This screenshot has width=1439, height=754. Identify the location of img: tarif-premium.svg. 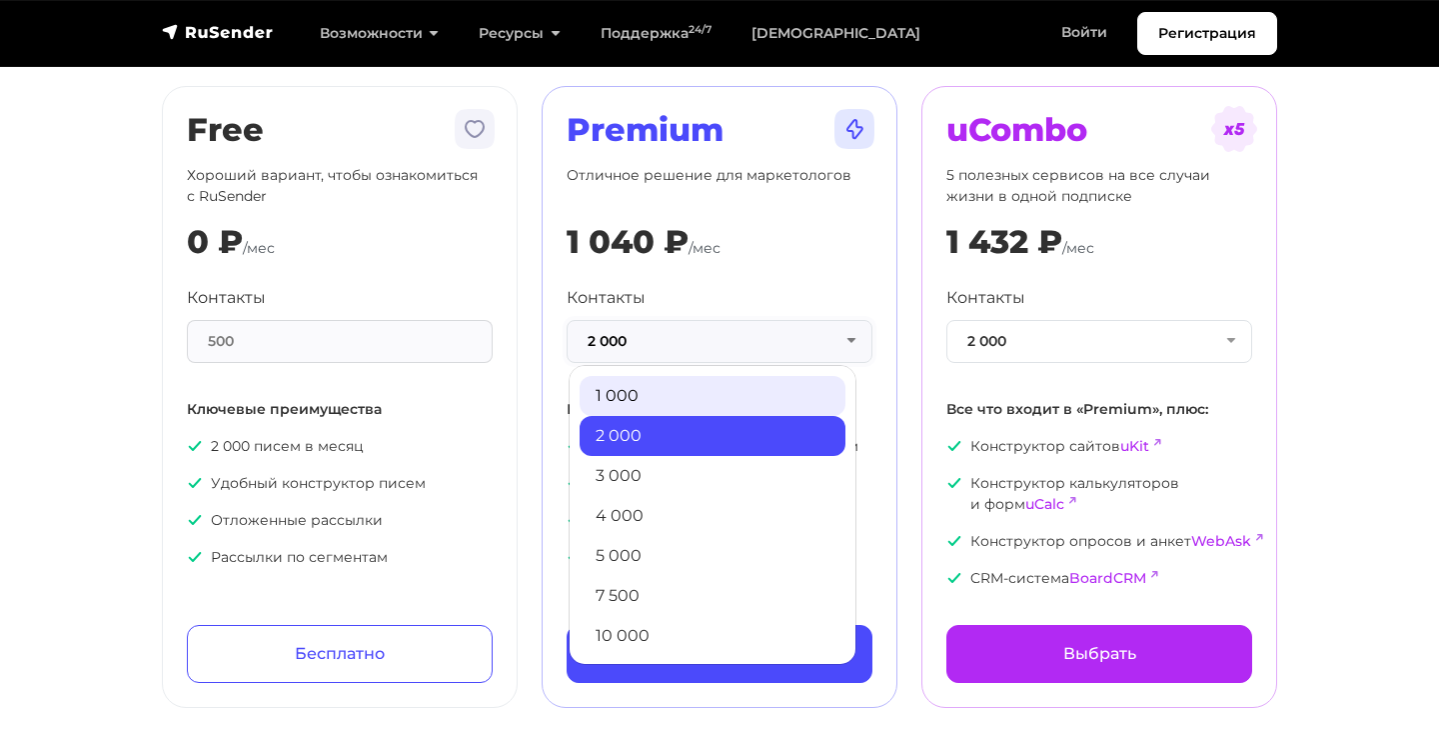
(855, 129).